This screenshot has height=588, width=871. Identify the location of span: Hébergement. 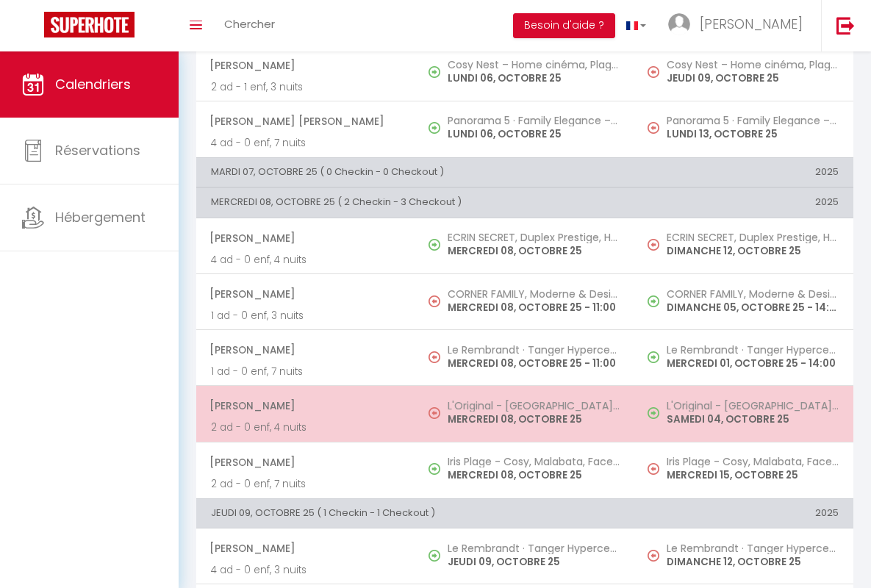
(100, 217).